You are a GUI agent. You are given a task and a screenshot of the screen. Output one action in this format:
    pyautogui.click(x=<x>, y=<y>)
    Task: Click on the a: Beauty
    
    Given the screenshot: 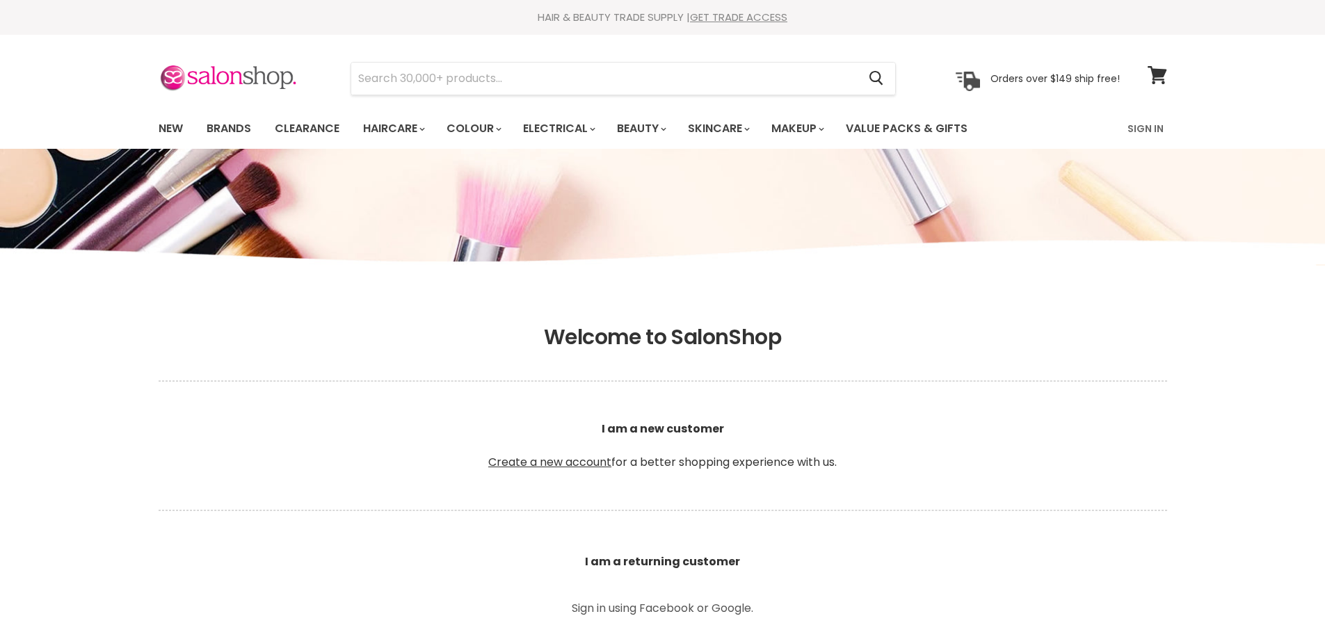 What is the action you would take?
    pyautogui.click(x=641, y=129)
    